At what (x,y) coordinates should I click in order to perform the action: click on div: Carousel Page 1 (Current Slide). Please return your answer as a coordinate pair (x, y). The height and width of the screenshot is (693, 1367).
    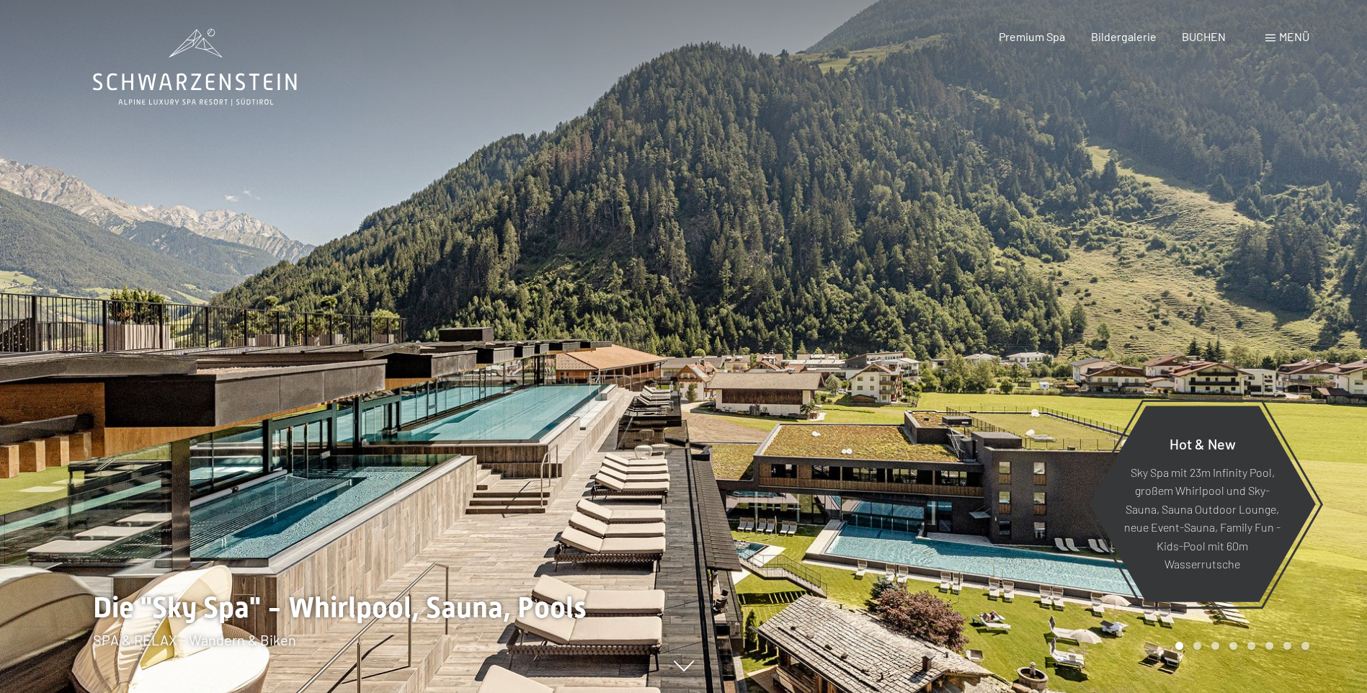
    Looking at the image, I should click on (1179, 646).